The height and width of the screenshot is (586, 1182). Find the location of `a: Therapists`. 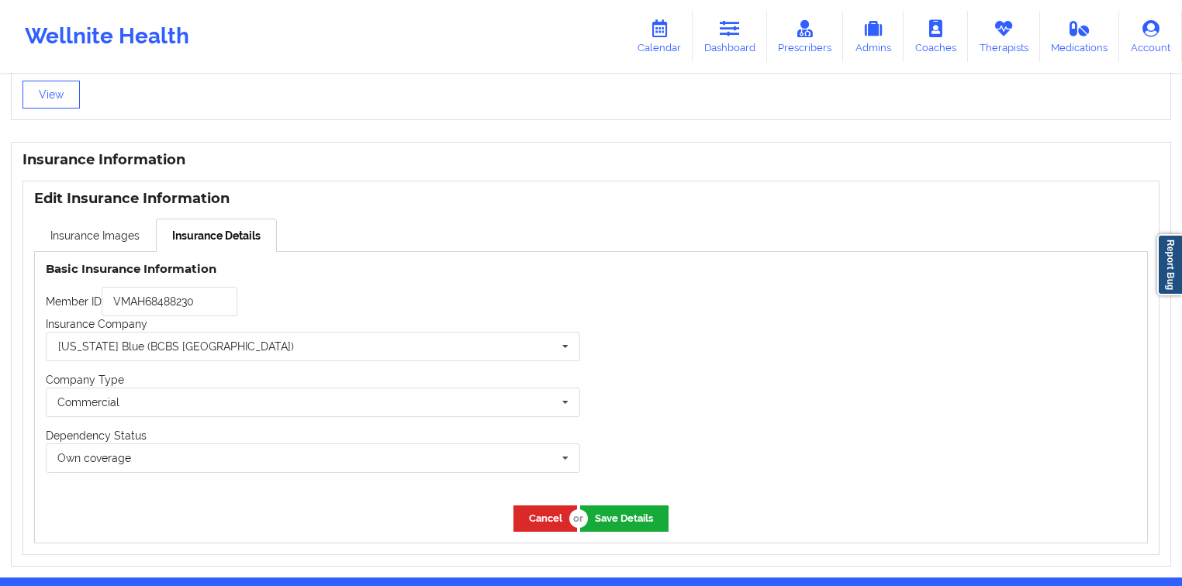

a: Therapists is located at coordinates (1003, 36).